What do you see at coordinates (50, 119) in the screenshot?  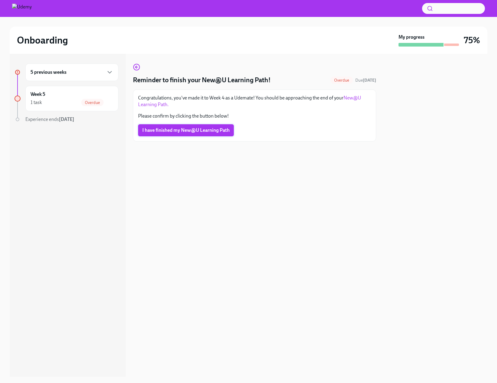 I see `span: Experience ends` at bounding box center [50, 119].